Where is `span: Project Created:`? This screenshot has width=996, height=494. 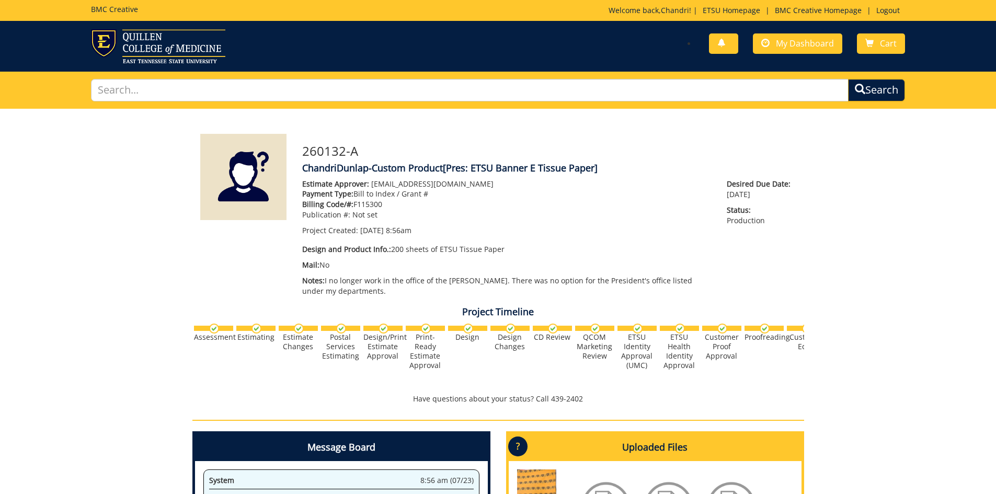 span: Project Created: is located at coordinates (330, 230).